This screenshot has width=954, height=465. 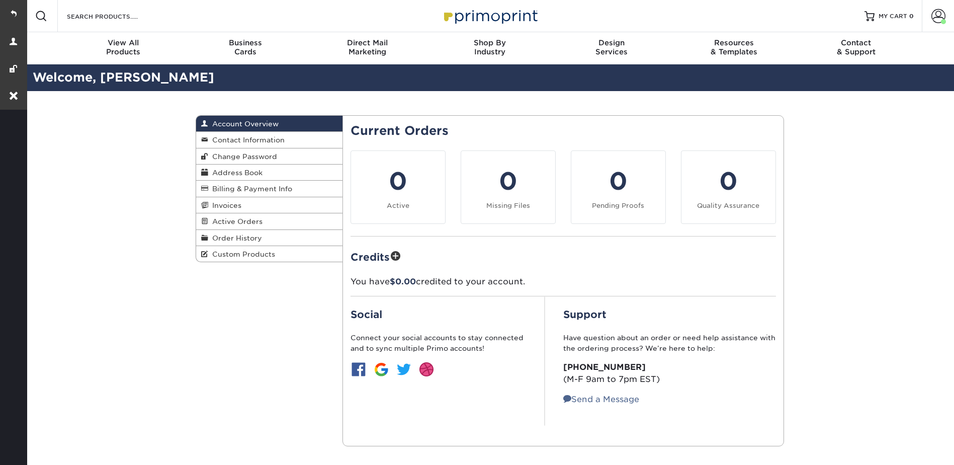 What do you see at coordinates (508, 187) in the screenshot?
I see `a: 0 Missing Files` at bounding box center [508, 187].